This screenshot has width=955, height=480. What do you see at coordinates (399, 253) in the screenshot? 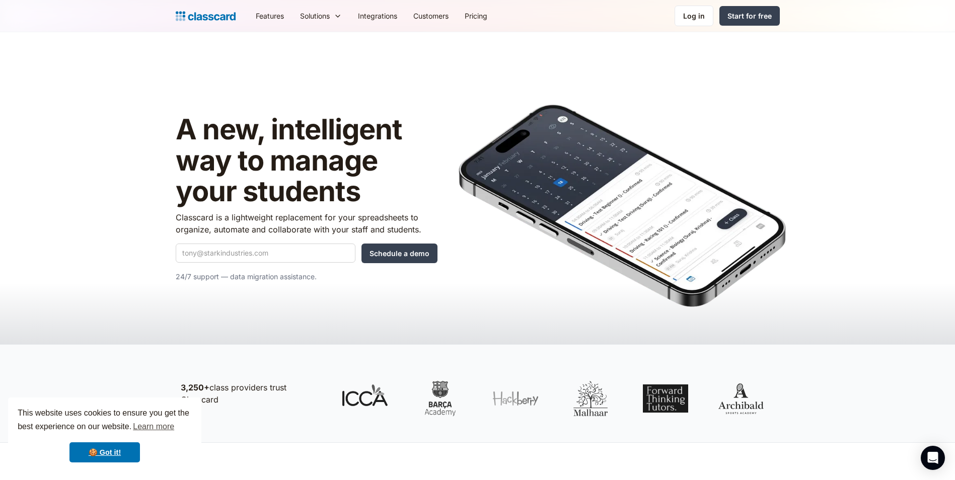
I see `input: Schedule a demo` at bounding box center [399, 253].